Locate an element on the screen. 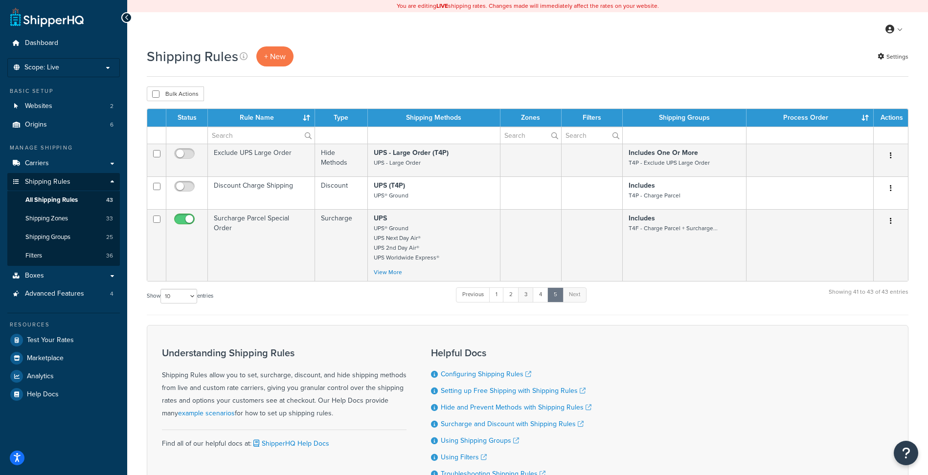 Image resolution: width=928 pixels, height=475 pixels. span: Marketplace is located at coordinates (45, 358).